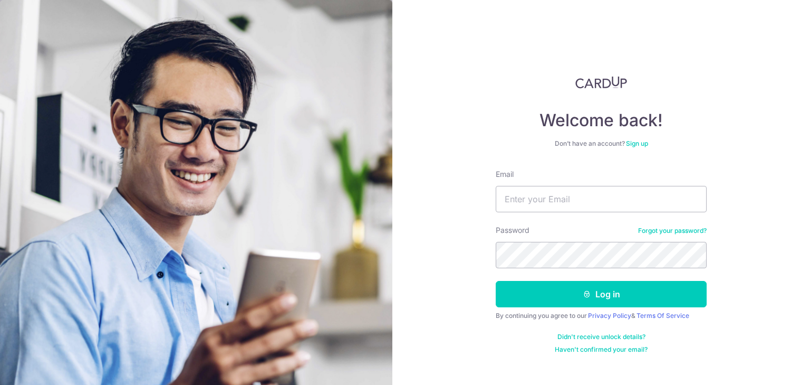 The height and width of the screenshot is (385, 810). I want to click on div: Don’t have an account?, so click(601, 143).